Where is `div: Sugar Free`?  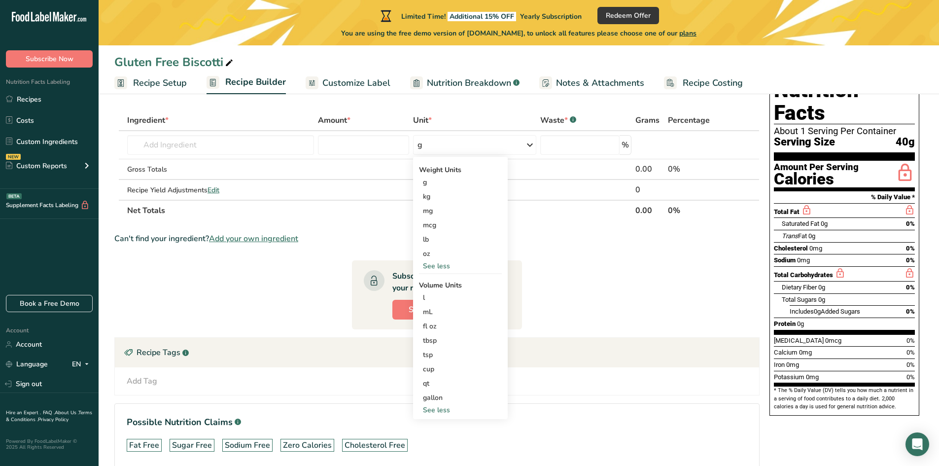
div: Sugar Free is located at coordinates (192, 445).